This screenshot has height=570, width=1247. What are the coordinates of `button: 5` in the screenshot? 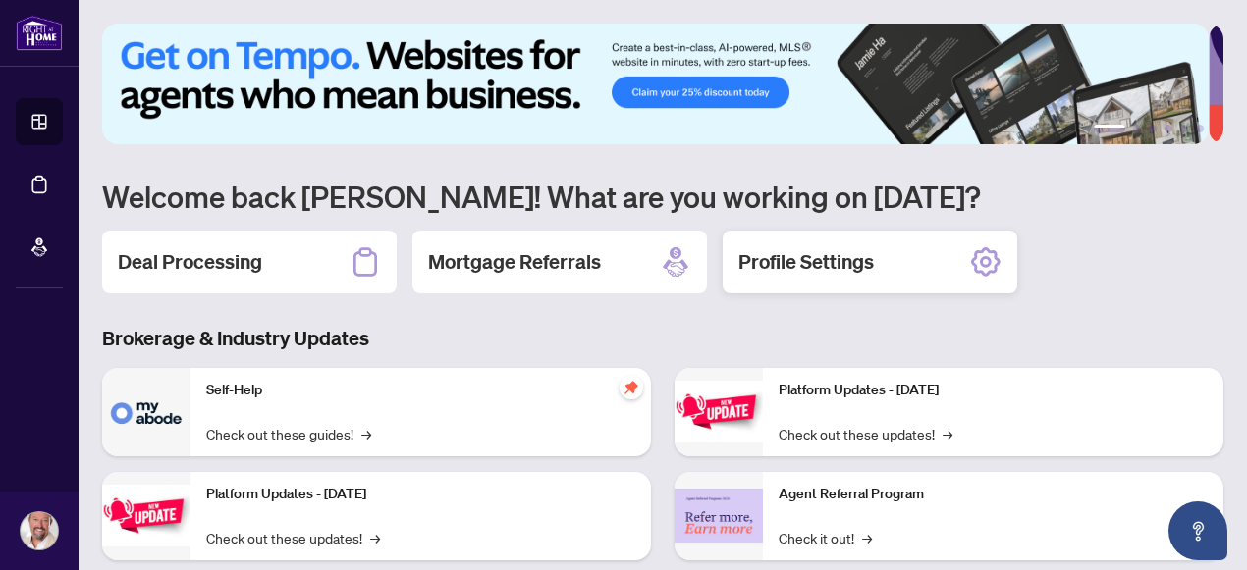 It's located at (1184, 129).